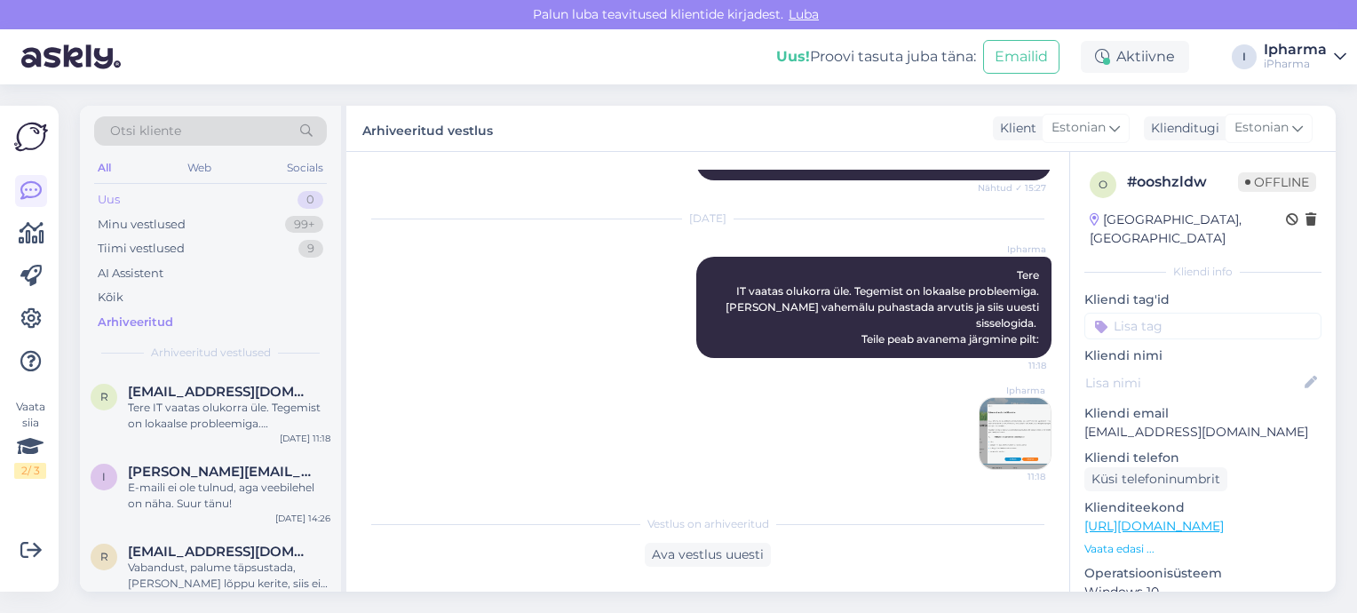 The height and width of the screenshot is (613, 1357). I want to click on div: Klient, so click(1015, 128).